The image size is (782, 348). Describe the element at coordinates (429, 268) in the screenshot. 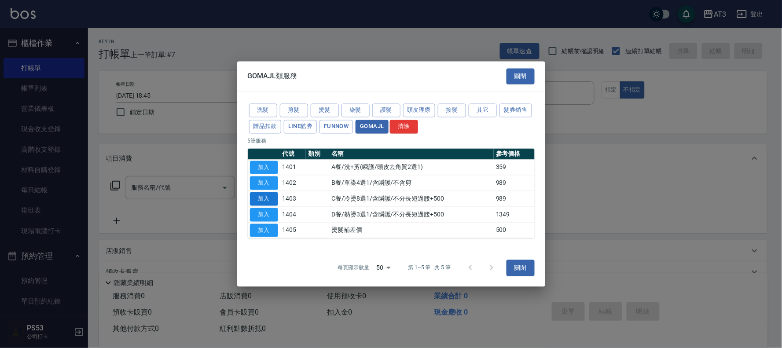

I see `p: 第 1–5 筆 共 5 筆` at that location.